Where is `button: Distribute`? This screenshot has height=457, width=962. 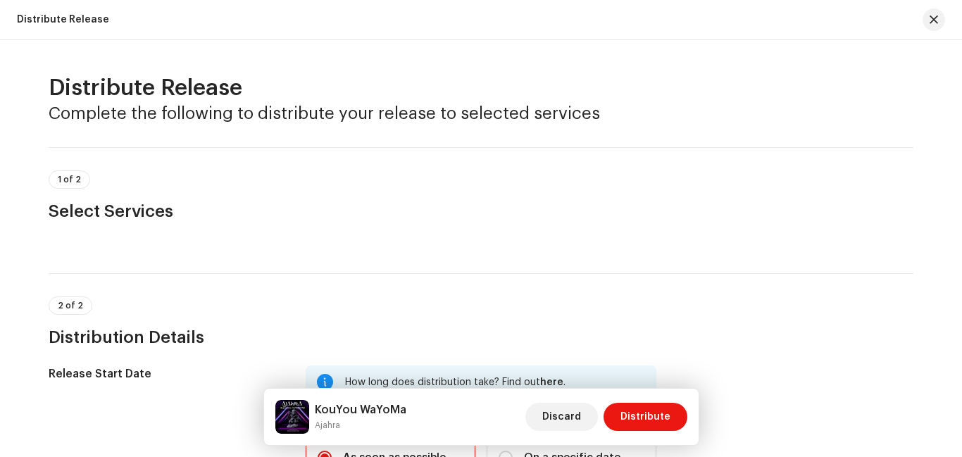
button: Distribute is located at coordinates (645, 417).